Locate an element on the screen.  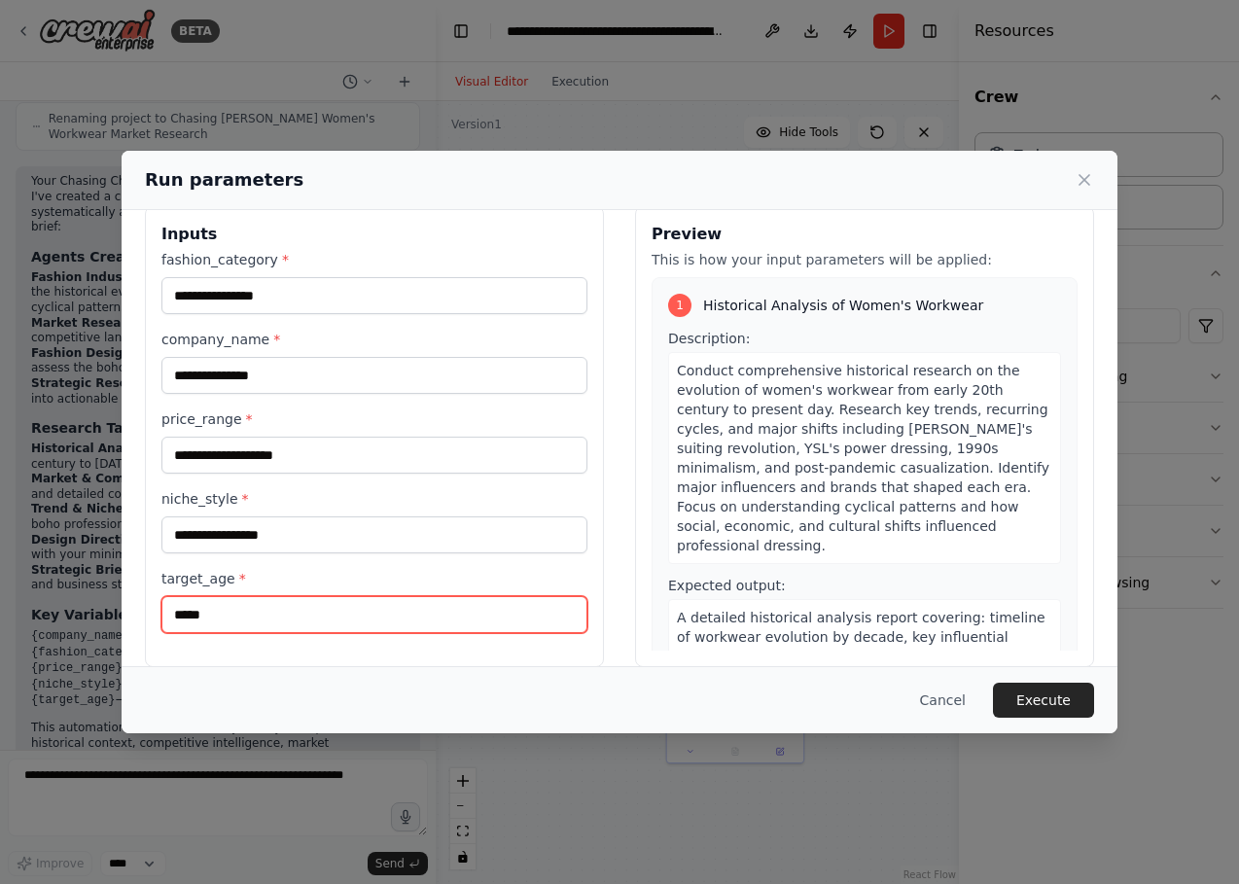
label: price_range is located at coordinates (375, 419).